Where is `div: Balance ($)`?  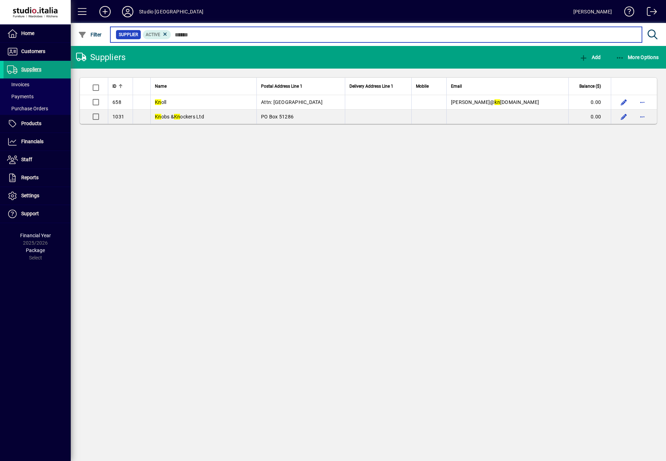
div: Balance ($) is located at coordinates (590, 86).